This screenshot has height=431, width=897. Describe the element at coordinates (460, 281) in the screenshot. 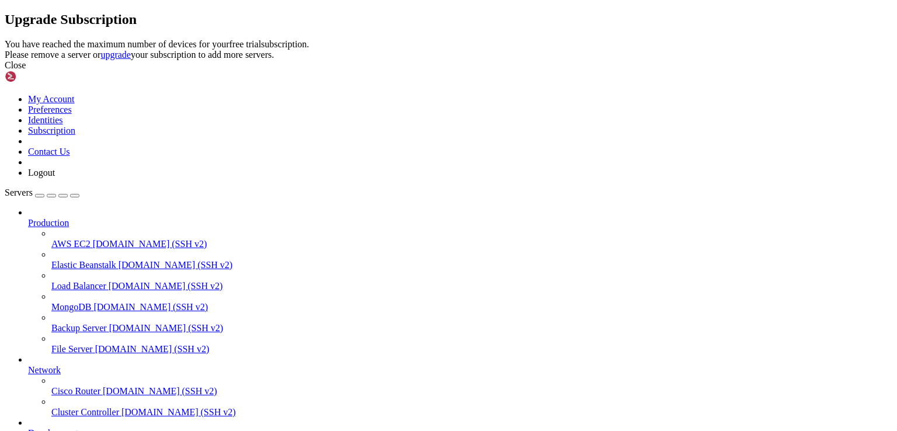

I see `li: Production` at that location.